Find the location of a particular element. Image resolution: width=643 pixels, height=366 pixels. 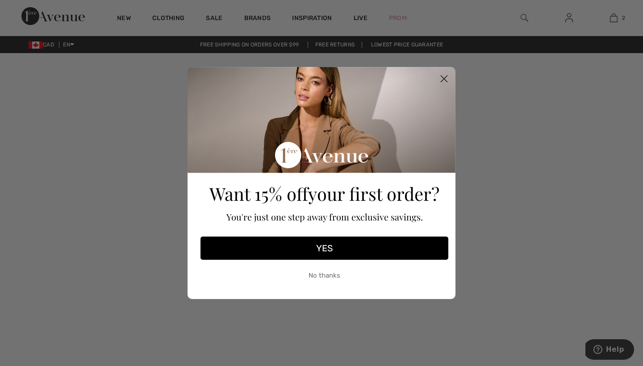

span: your first order? is located at coordinates (374, 193).